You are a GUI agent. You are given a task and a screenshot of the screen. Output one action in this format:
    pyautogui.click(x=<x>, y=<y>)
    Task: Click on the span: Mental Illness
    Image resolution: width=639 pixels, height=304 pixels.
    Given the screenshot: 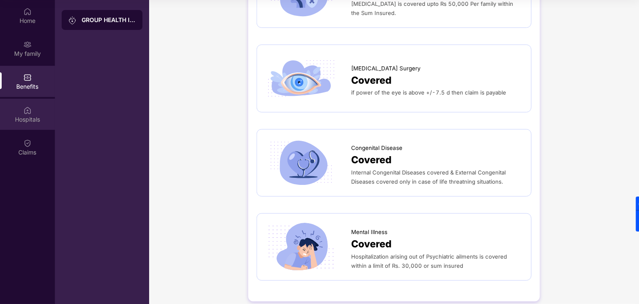 What is the action you would take?
    pyautogui.click(x=369, y=232)
    